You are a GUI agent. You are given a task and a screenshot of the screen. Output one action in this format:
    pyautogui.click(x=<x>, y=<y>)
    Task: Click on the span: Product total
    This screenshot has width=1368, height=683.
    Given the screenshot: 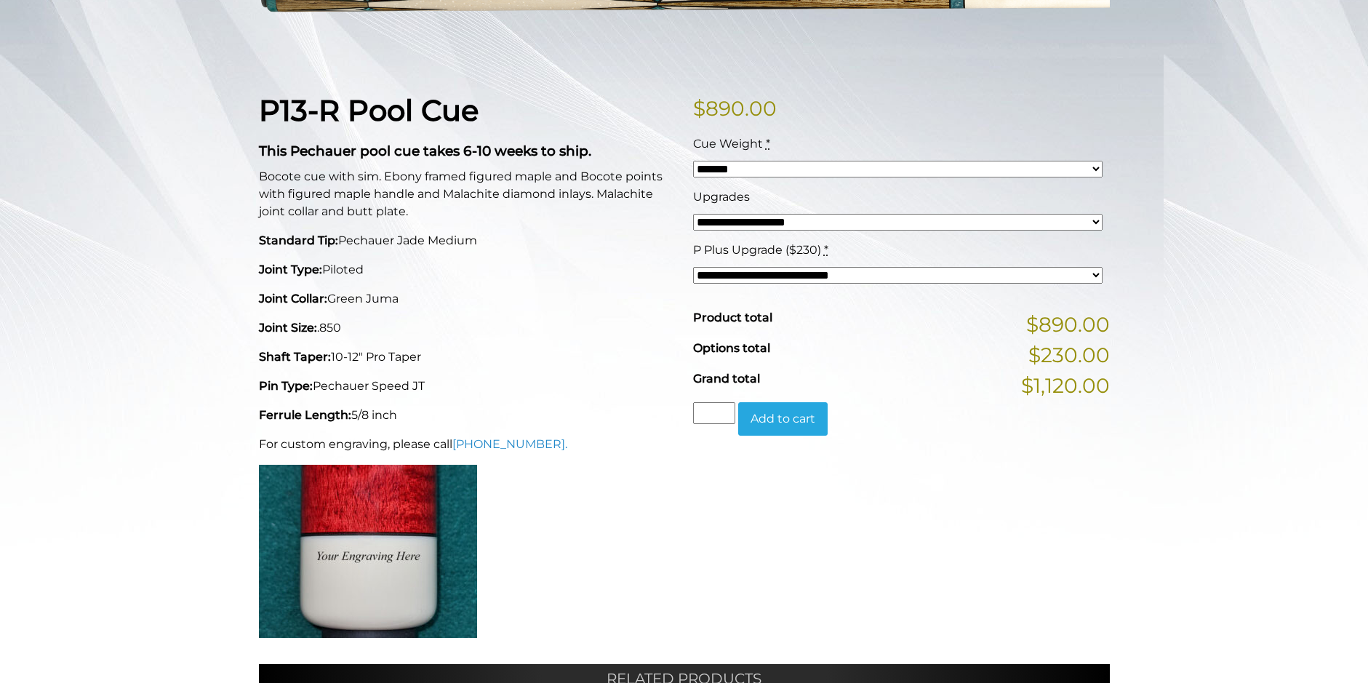 What is the action you would take?
    pyautogui.click(x=733, y=317)
    